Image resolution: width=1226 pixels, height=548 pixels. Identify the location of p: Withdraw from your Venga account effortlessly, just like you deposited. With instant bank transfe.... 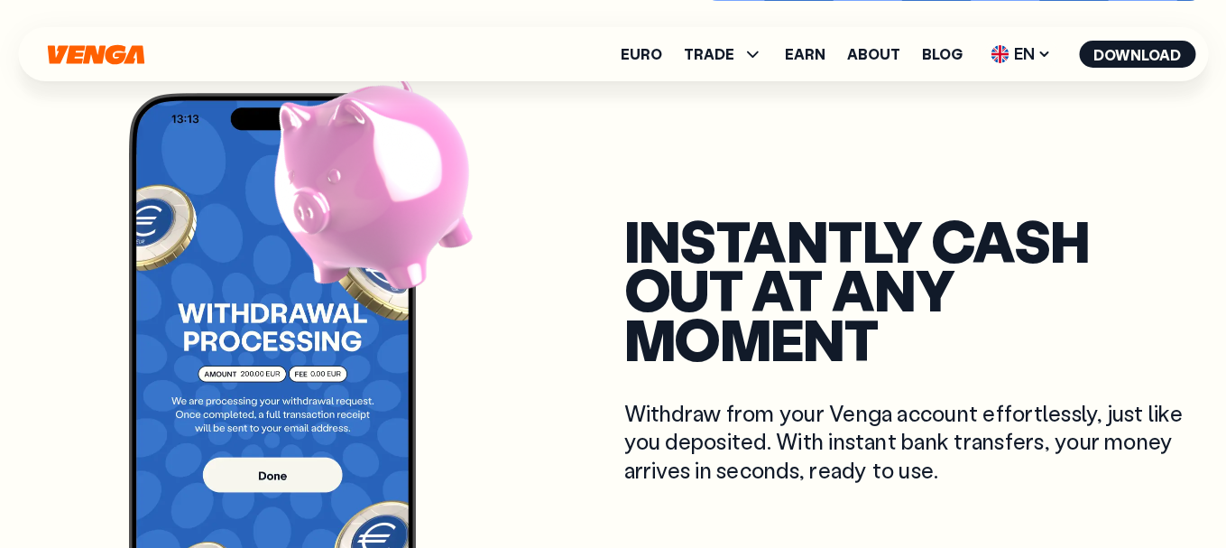
(915, 441).